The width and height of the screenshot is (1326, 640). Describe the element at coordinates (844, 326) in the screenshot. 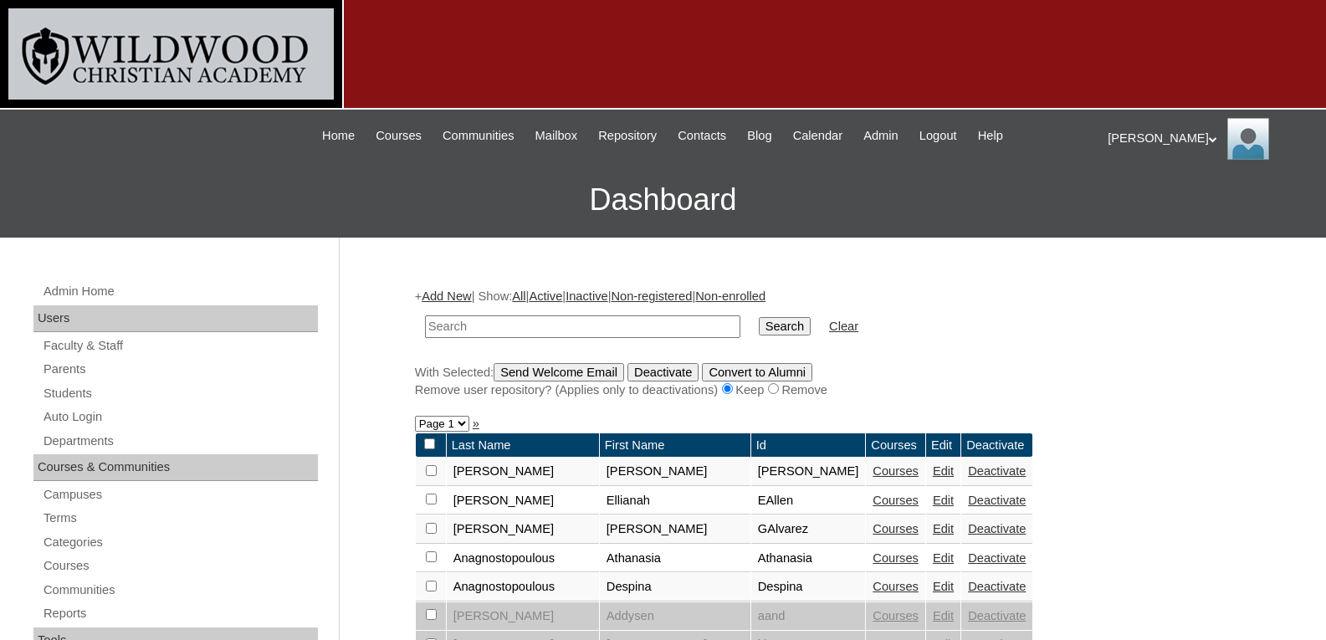

I see `a: Clear` at that location.